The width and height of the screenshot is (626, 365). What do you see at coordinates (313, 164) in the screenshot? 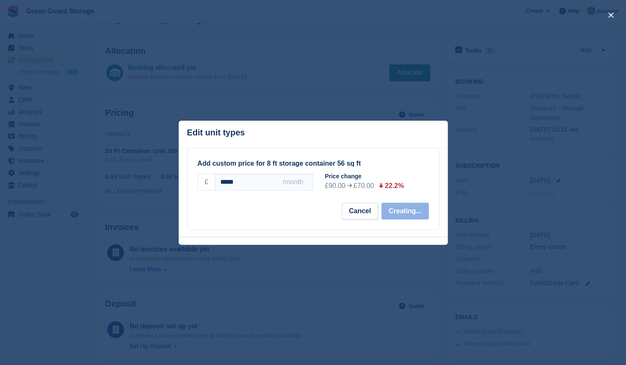
I see `div: Add custom price for 8 ft storage container 56 sq ft` at bounding box center [313, 164].